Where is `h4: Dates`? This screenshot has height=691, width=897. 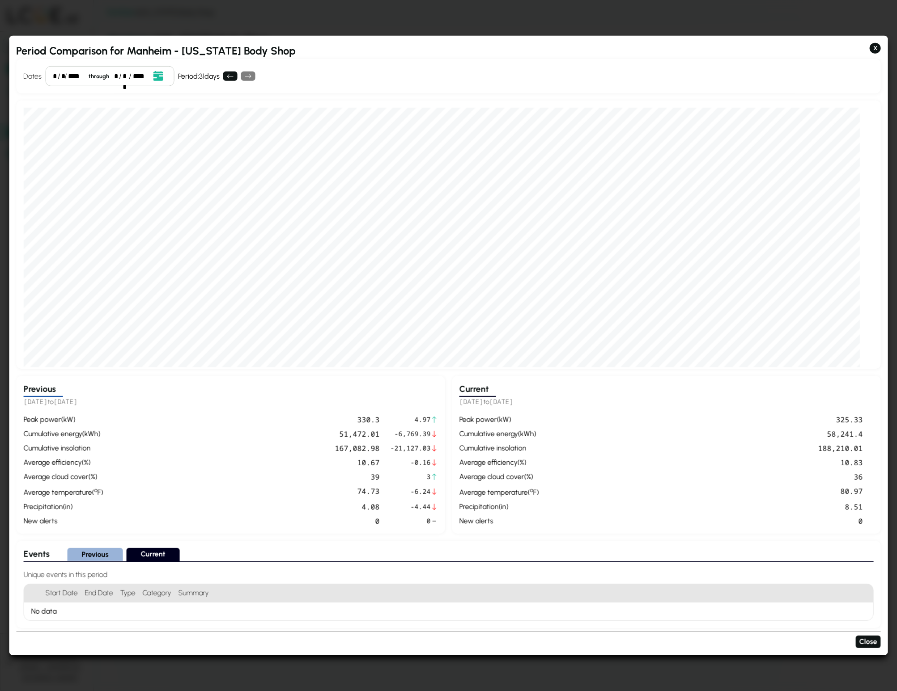 h4: Dates is located at coordinates (32, 76).